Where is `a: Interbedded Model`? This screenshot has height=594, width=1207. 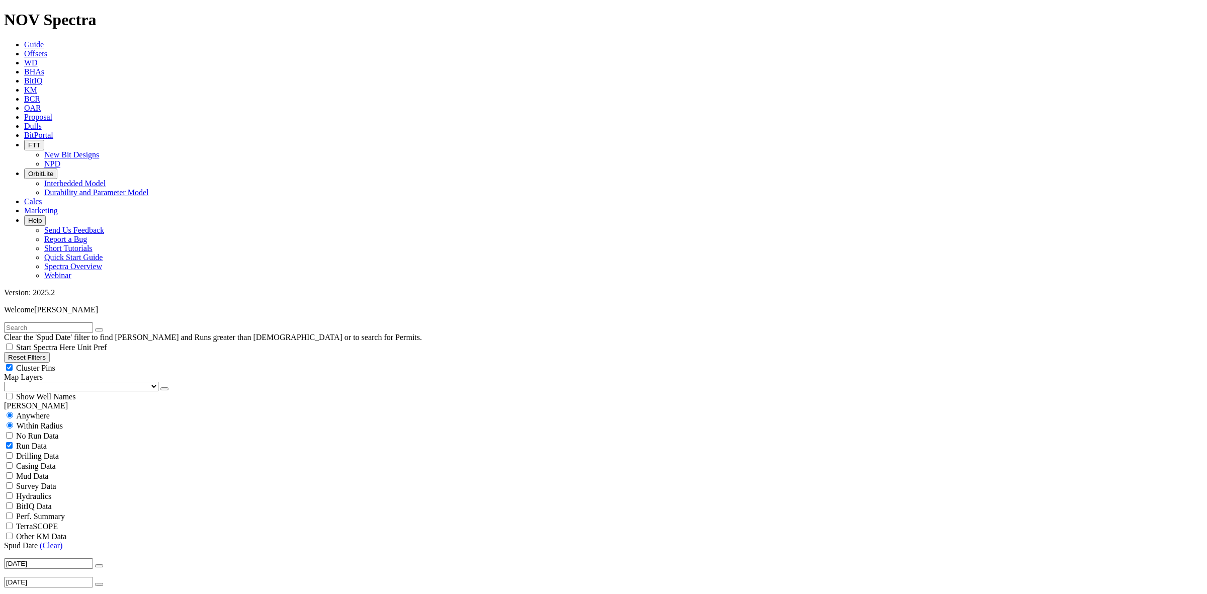 a: Interbedded Model is located at coordinates (75, 183).